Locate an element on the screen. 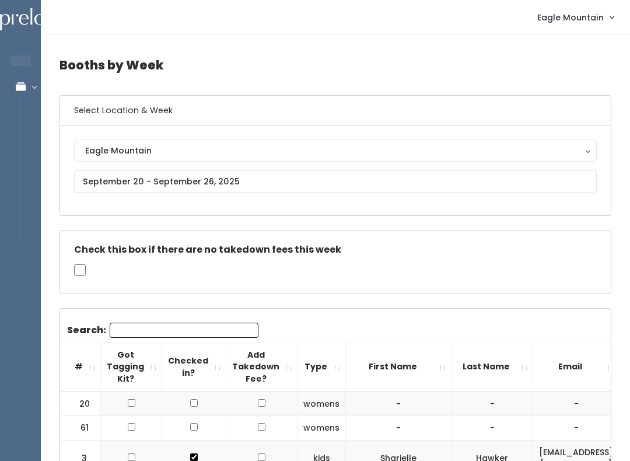 The height and width of the screenshot is (461, 630). div: Eagle Mountain is located at coordinates (335, 151).